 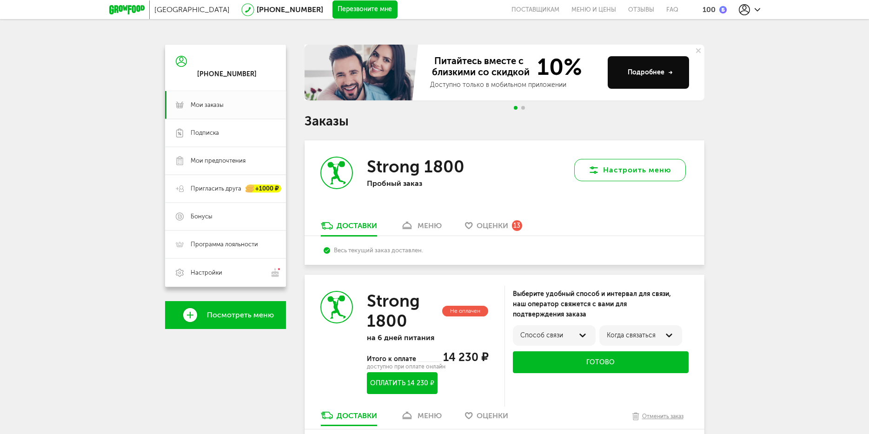 I want to click on div: 100, so click(x=709, y=9).